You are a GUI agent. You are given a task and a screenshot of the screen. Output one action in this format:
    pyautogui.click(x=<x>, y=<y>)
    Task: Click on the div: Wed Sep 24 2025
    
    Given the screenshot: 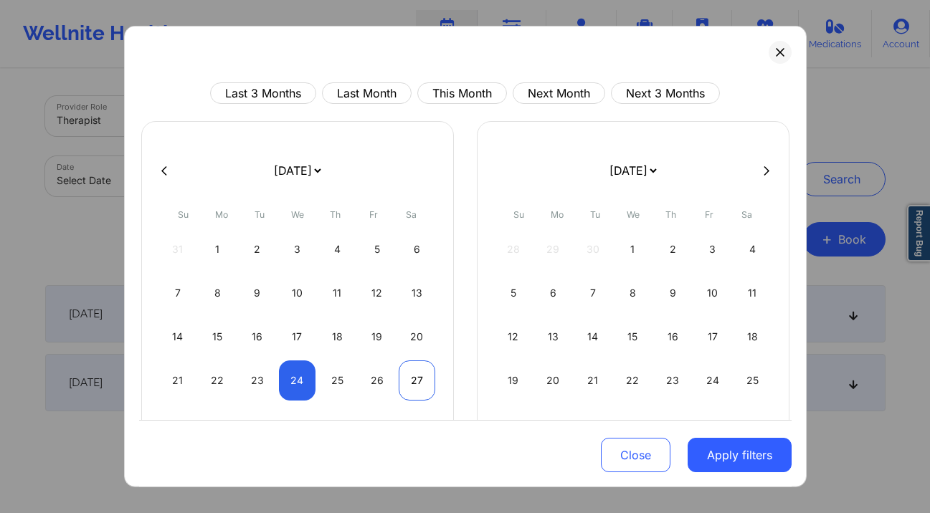 What is the action you would take?
    pyautogui.click(x=297, y=381)
    